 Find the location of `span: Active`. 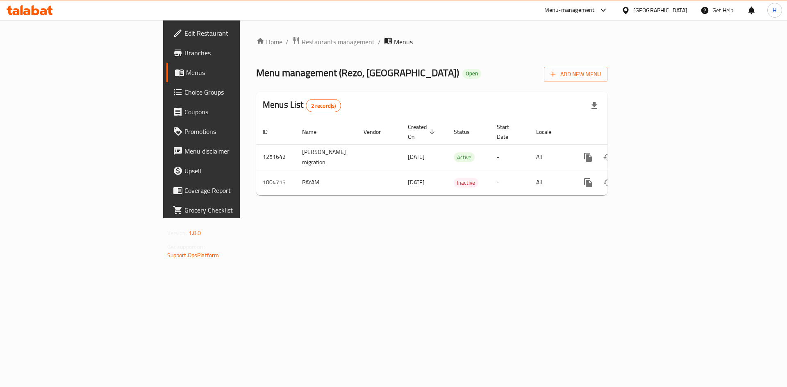

span: Active is located at coordinates (464, 157).